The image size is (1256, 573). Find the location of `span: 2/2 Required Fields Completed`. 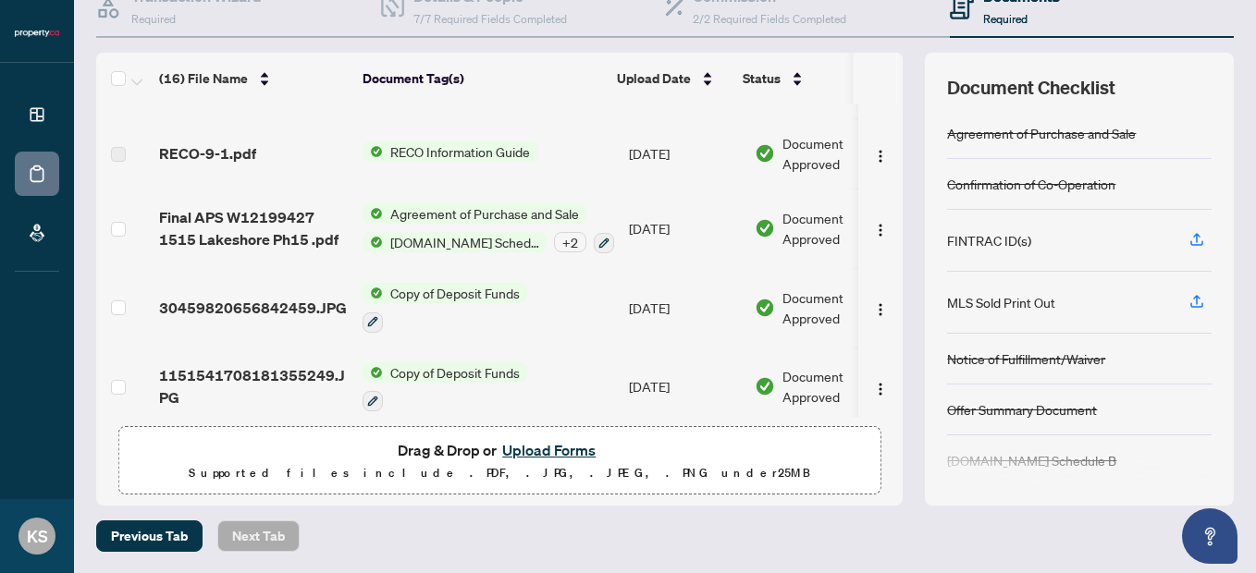

span: 2/2 Required Fields Completed is located at coordinates (769, 18).